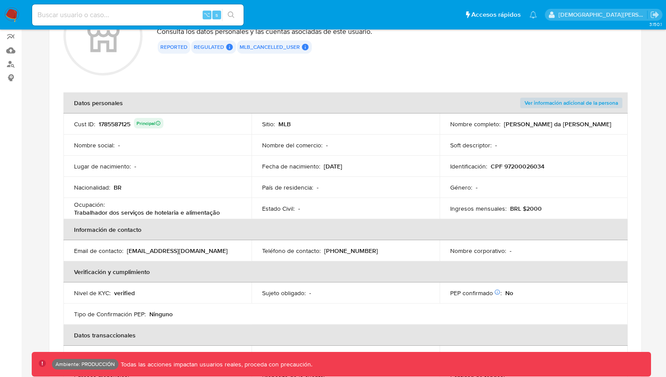 This screenshot has width=666, height=377. Describe the element at coordinates (217, 15) in the screenshot. I see `span: s` at that location.